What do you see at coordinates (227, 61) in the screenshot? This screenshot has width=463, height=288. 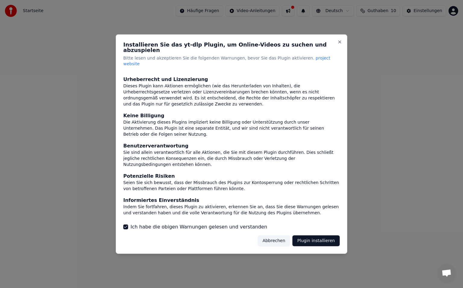 I see `span: project website` at bounding box center [227, 61].